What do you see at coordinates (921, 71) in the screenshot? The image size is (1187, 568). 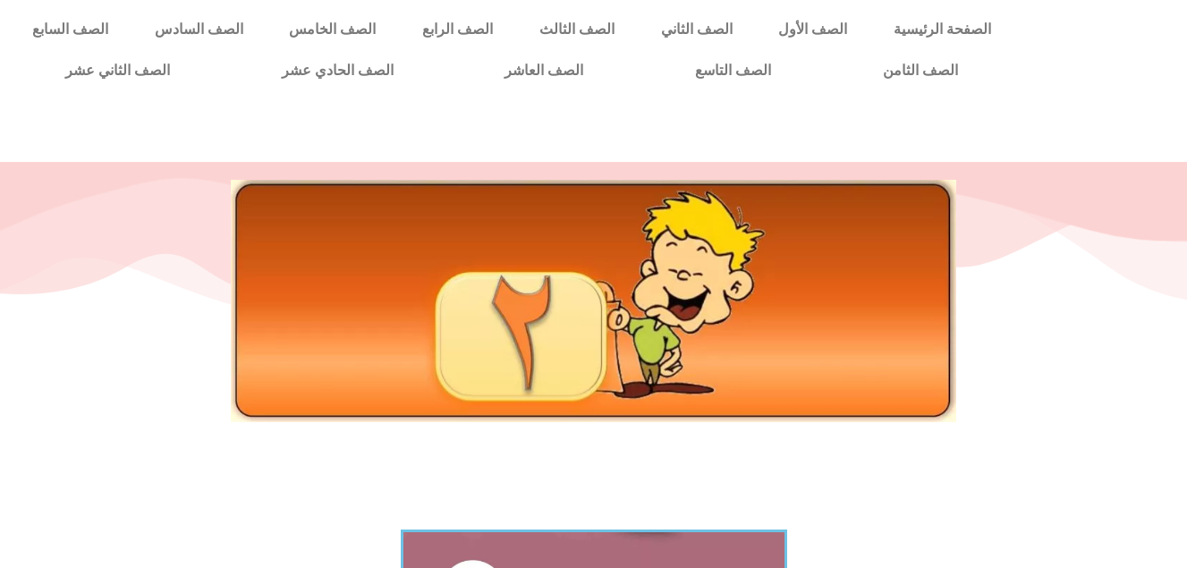 I see `a: الصف الثامن` at bounding box center [921, 71].